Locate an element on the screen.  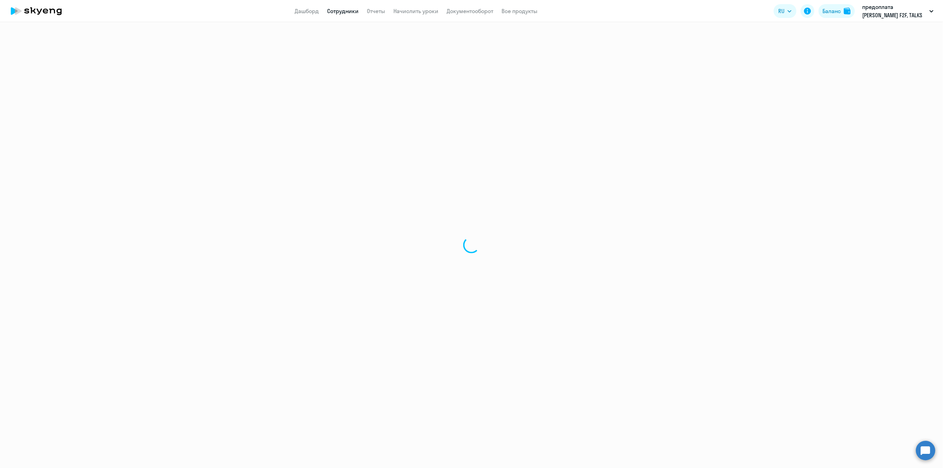
button: RU is located at coordinates (785, 11).